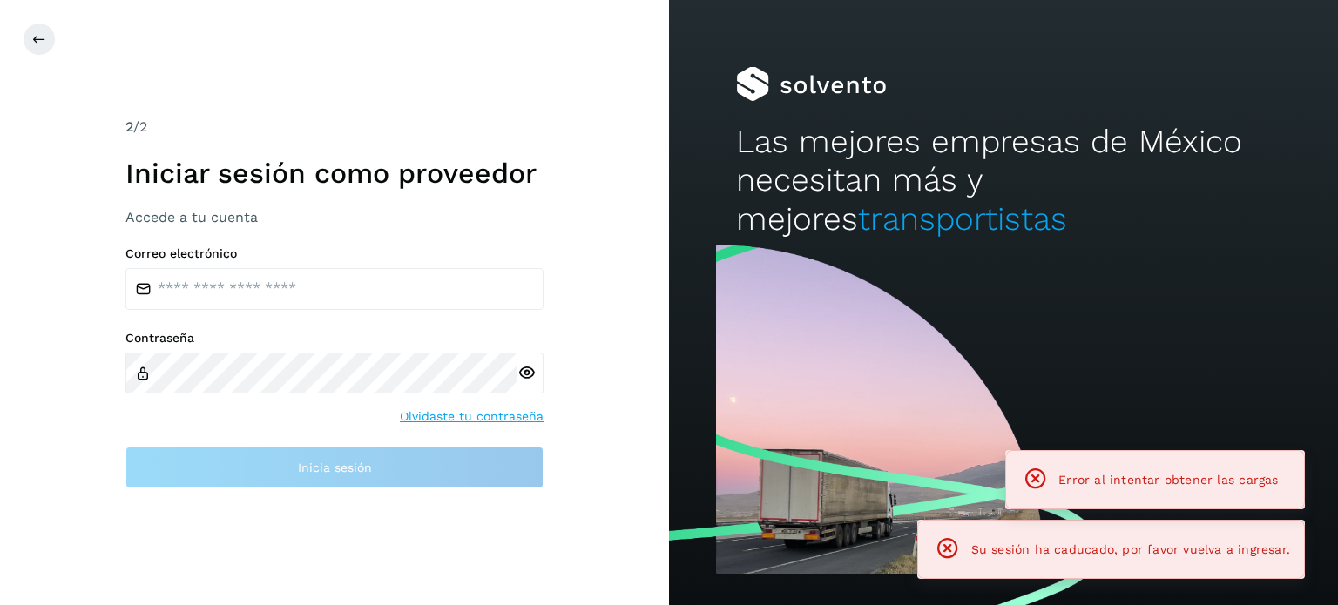  What do you see at coordinates (334, 173) in the screenshot?
I see `h1: Iniciar sesión como proveedor` at bounding box center [334, 173].